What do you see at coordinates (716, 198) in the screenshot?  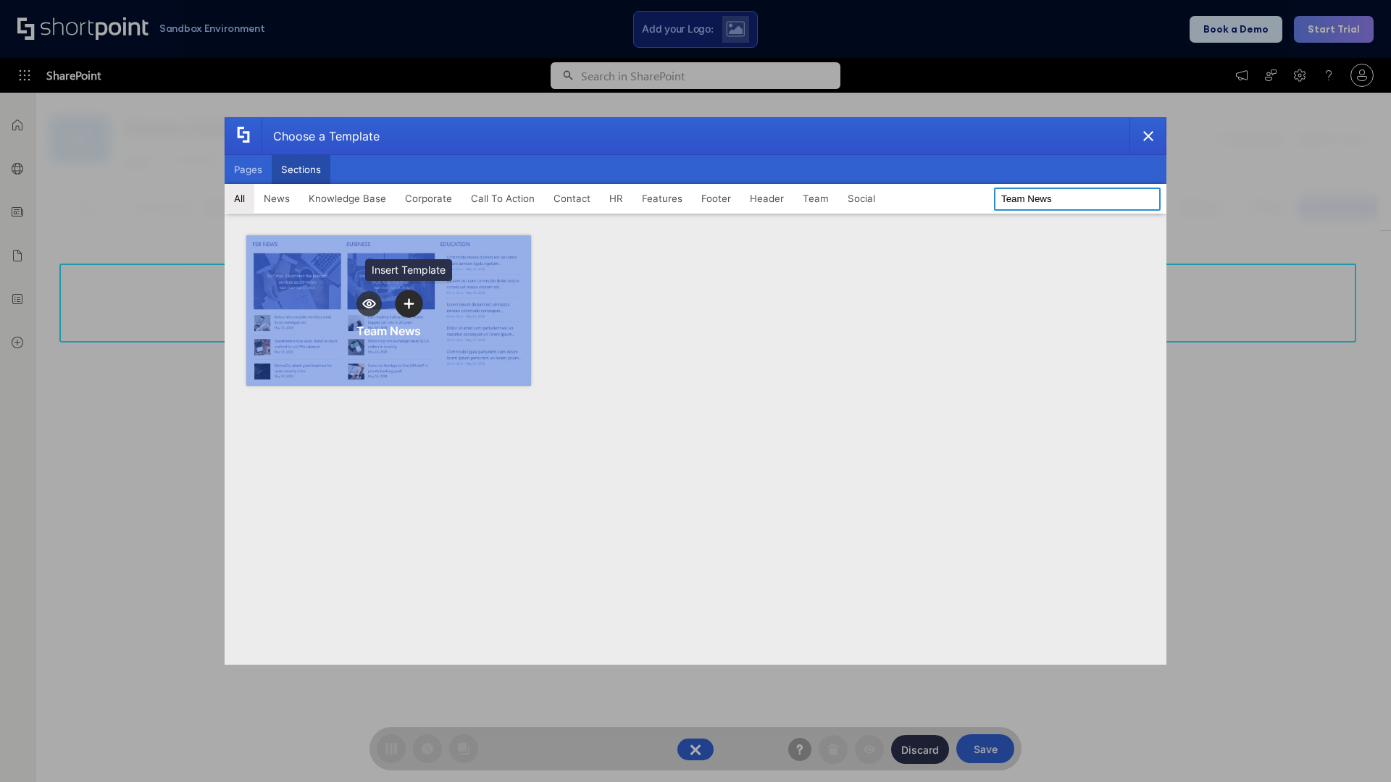 I see `button: Footer` at bounding box center [716, 198].